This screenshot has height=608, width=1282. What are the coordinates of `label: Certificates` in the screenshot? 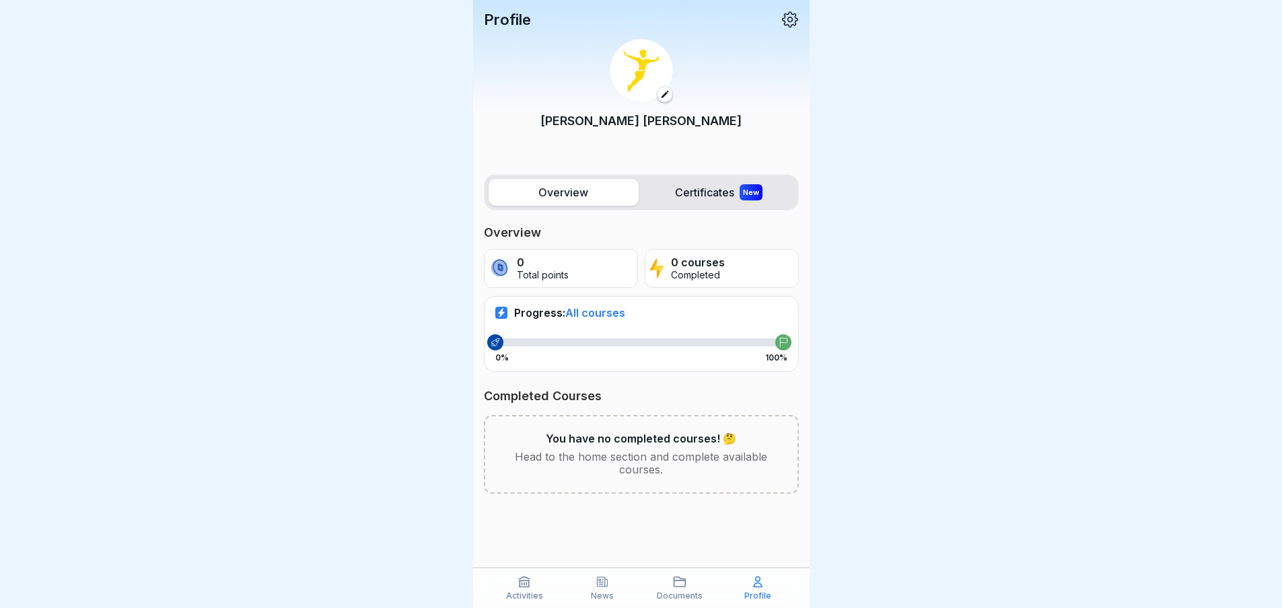 It's located at (719, 193).